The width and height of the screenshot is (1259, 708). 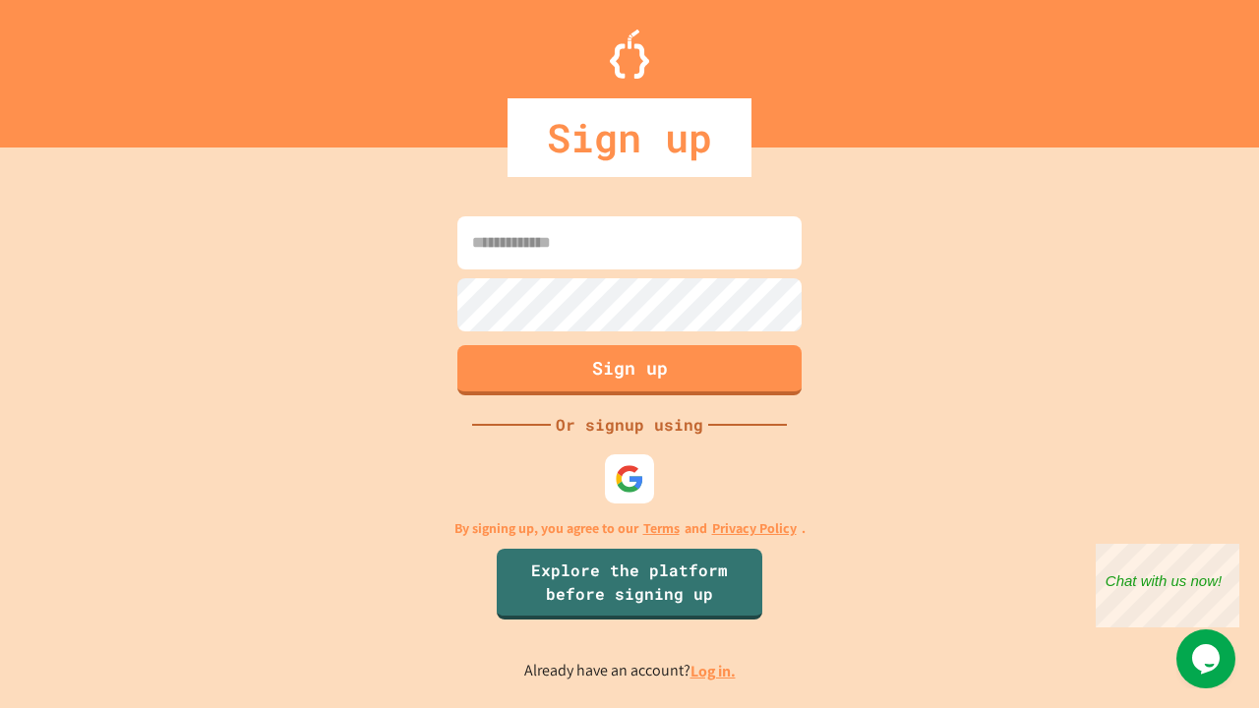 I want to click on img: Logo.svg, so click(x=629, y=54).